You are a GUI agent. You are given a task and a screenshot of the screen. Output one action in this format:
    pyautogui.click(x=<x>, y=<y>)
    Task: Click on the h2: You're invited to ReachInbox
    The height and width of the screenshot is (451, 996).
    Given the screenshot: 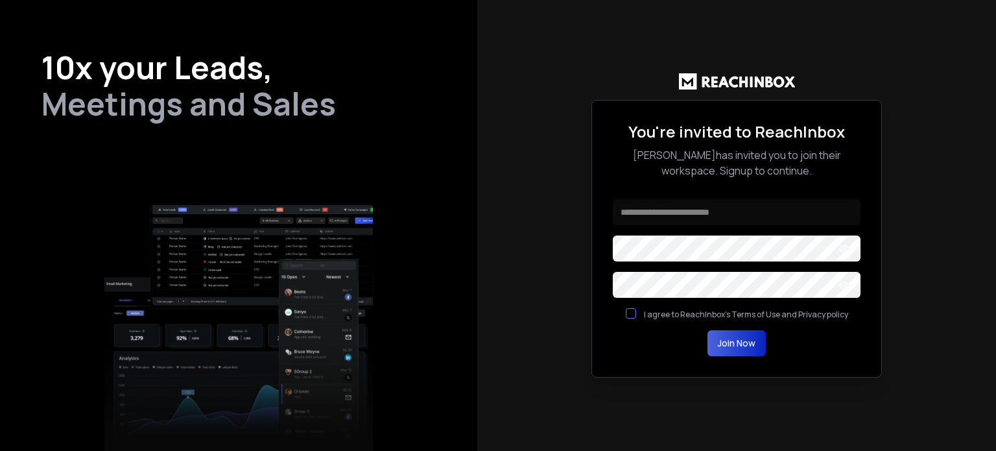 What is the action you would take?
    pyautogui.click(x=737, y=132)
    